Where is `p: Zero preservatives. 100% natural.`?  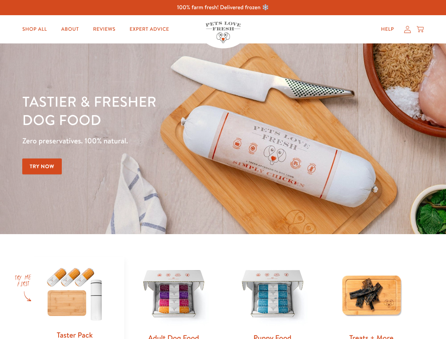 p: Zero preservatives. 100% natural. is located at coordinates (156, 141).